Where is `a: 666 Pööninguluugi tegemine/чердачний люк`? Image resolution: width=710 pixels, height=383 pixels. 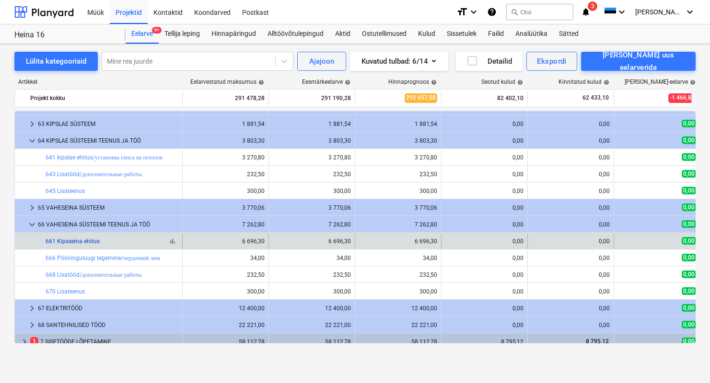
a: 666 Pööninguluugi tegemine/чердачний люк is located at coordinates (103, 258).